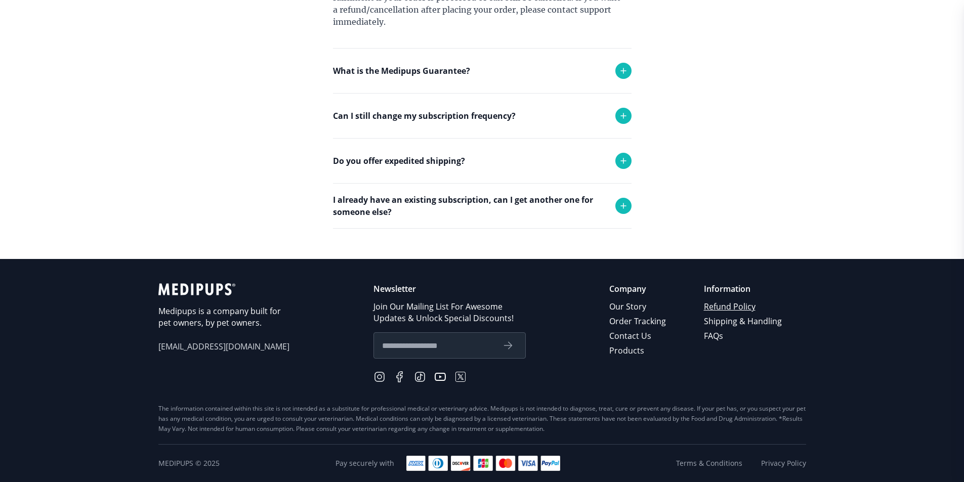 This screenshot has width=964, height=482. Describe the element at coordinates (638, 321) in the screenshot. I see `a: Order Tracking` at that location.